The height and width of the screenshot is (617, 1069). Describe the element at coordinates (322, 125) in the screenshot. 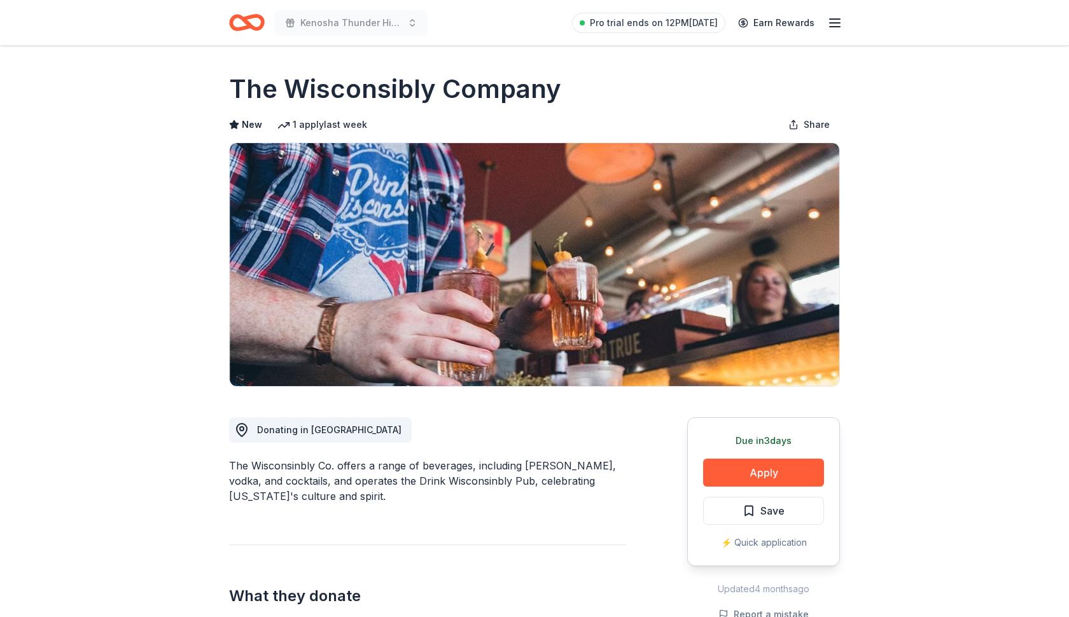

I see `div: 1 apply last week` at that location.